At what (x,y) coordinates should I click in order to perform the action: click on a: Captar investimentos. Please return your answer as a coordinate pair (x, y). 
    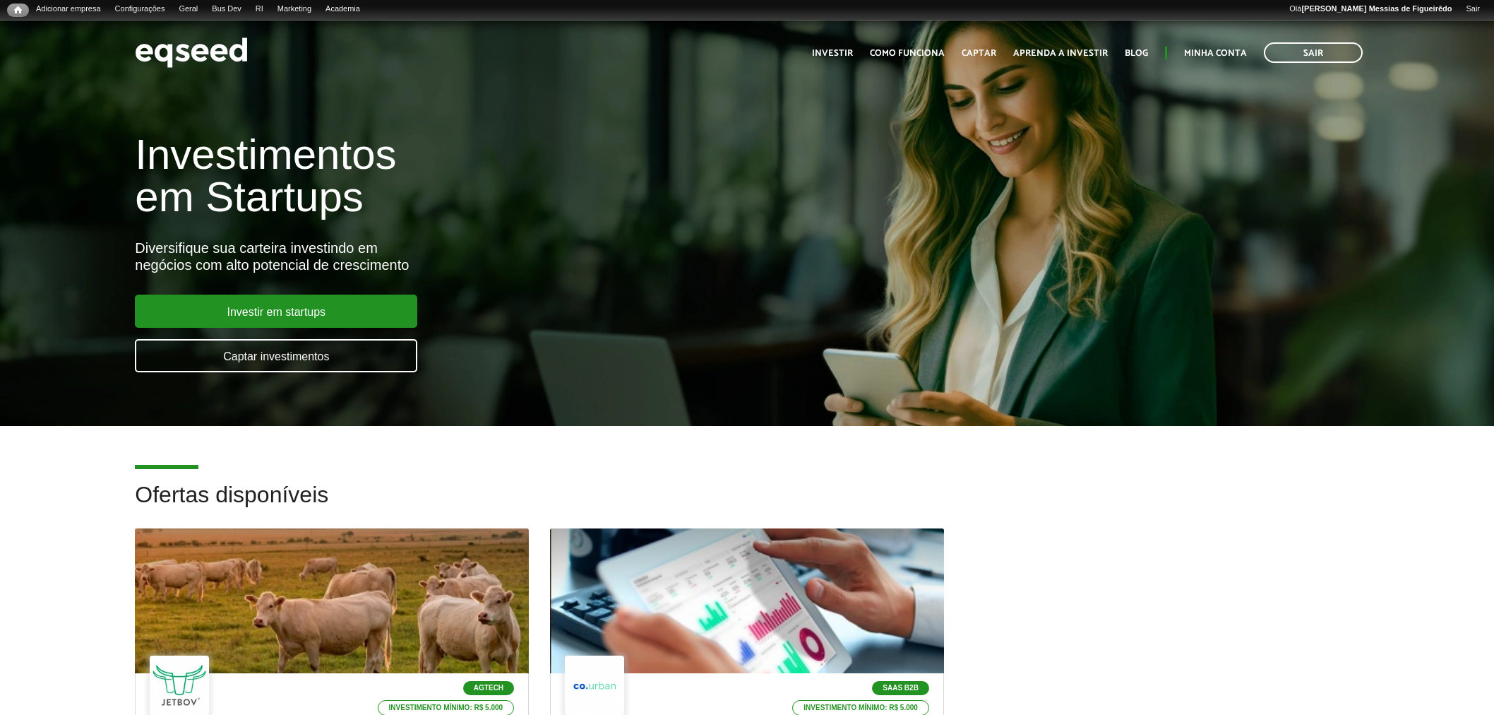
    Looking at the image, I should click on (276, 355).